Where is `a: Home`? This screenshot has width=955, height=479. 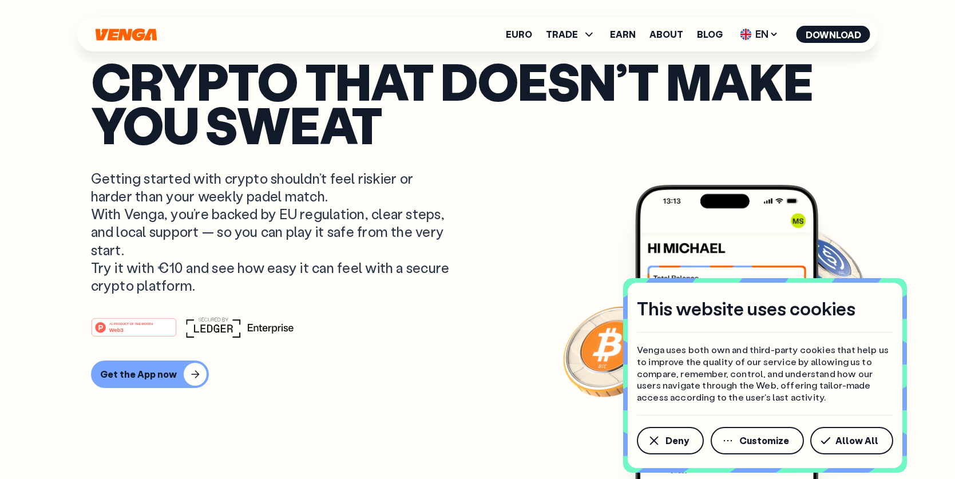 a: Home is located at coordinates (126, 34).